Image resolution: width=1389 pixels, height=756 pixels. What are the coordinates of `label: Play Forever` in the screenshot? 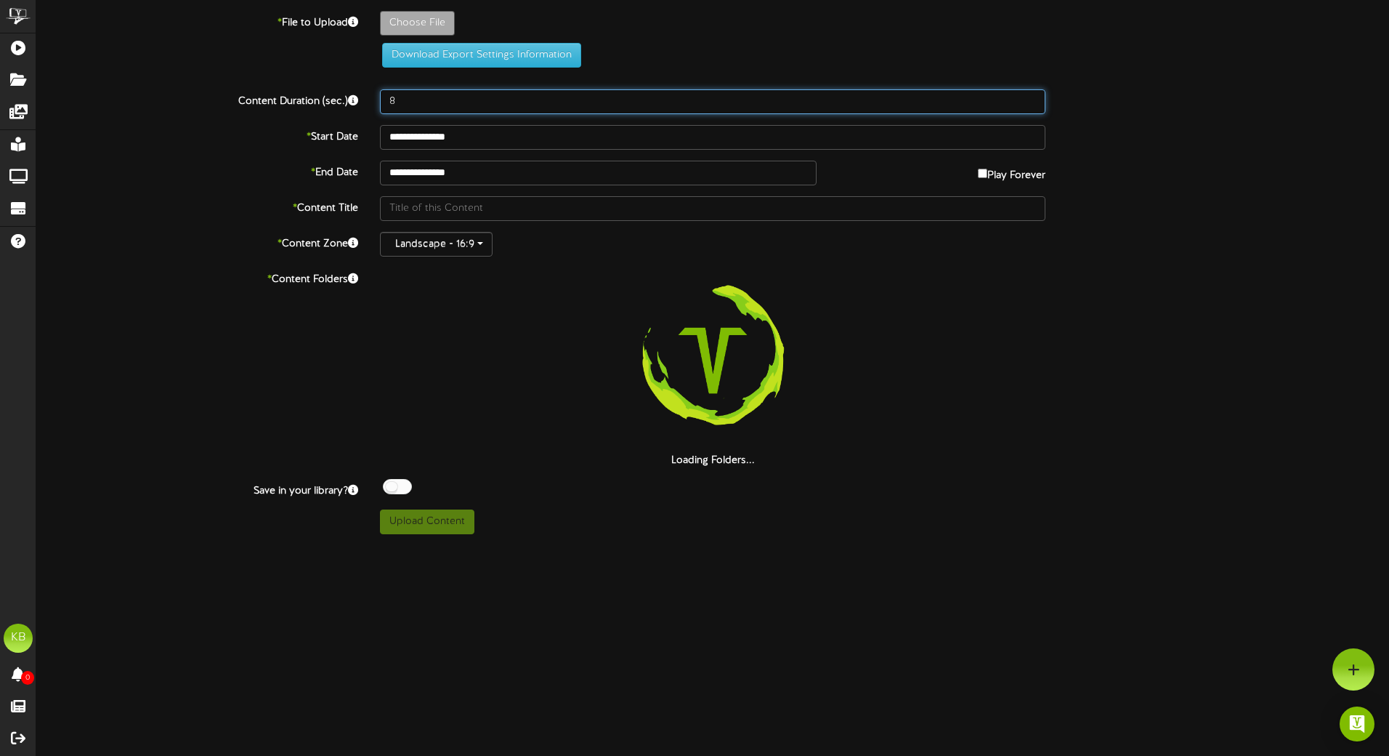 It's located at (1011, 171).